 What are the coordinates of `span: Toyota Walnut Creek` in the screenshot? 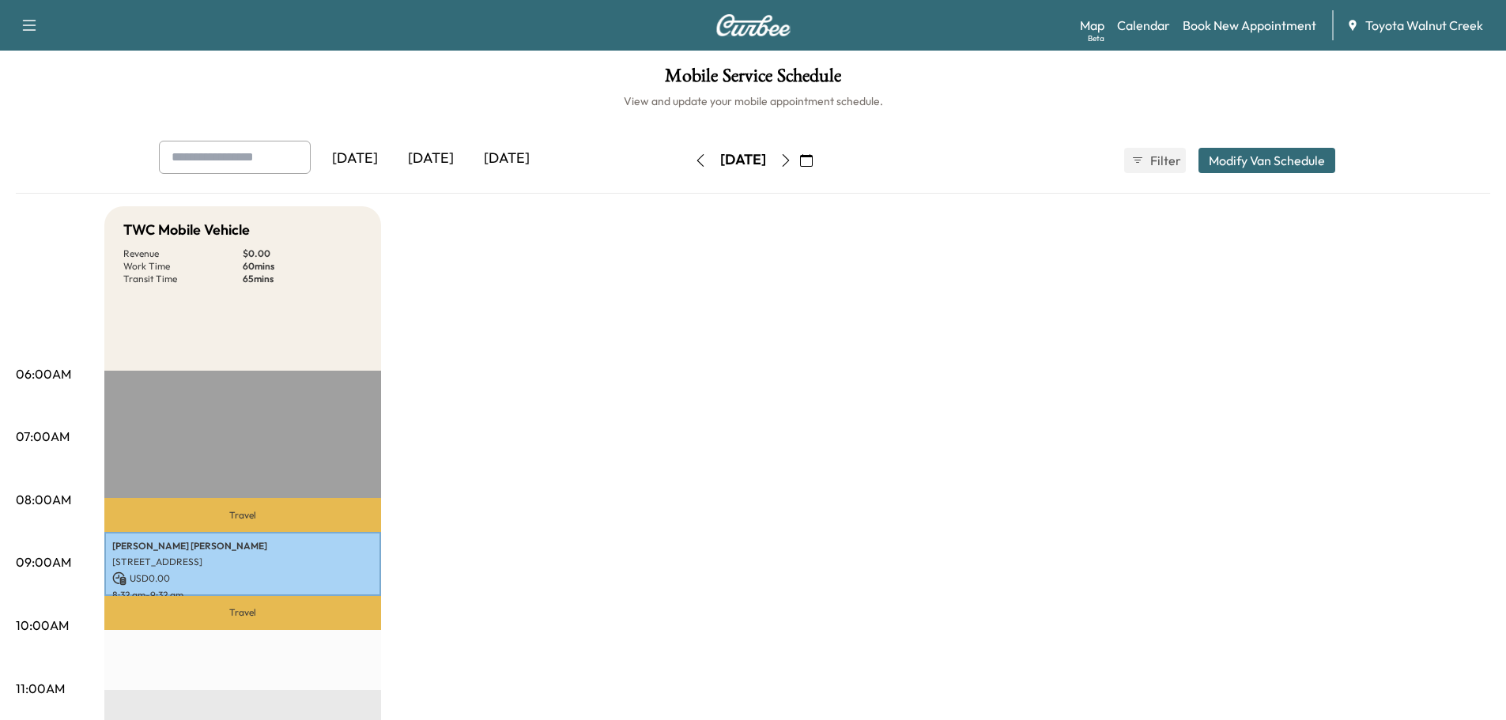 It's located at (1424, 25).